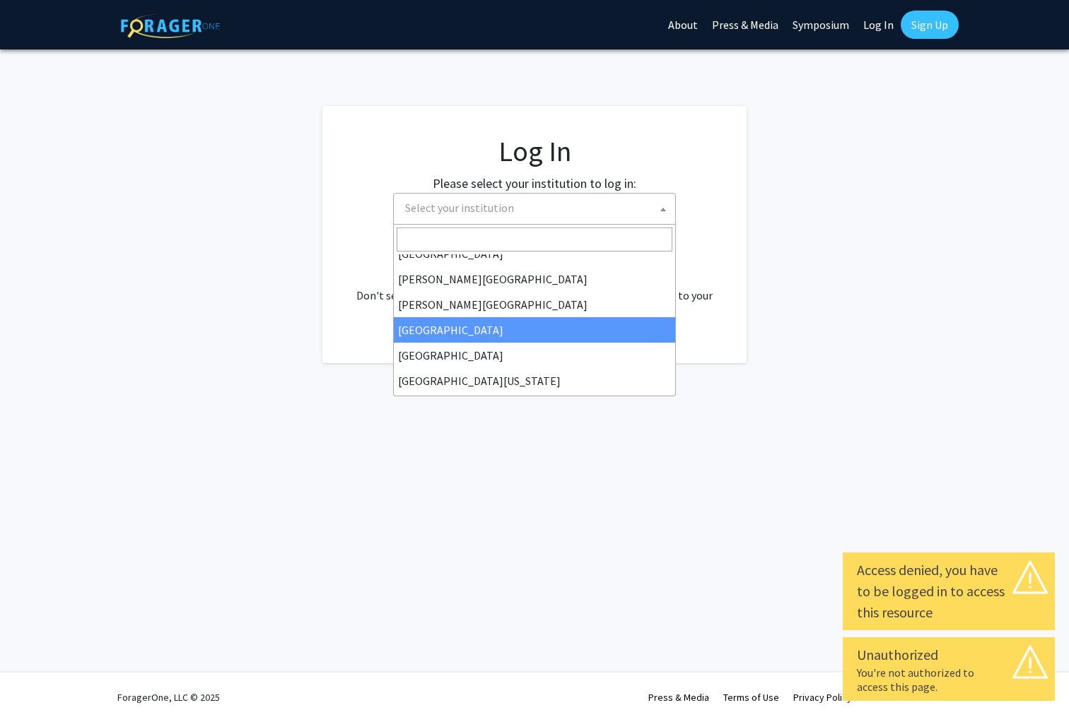 This screenshot has width=1069, height=722. What do you see at coordinates (751, 698) in the screenshot?
I see `a: Terms of Use` at bounding box center [751, 698].